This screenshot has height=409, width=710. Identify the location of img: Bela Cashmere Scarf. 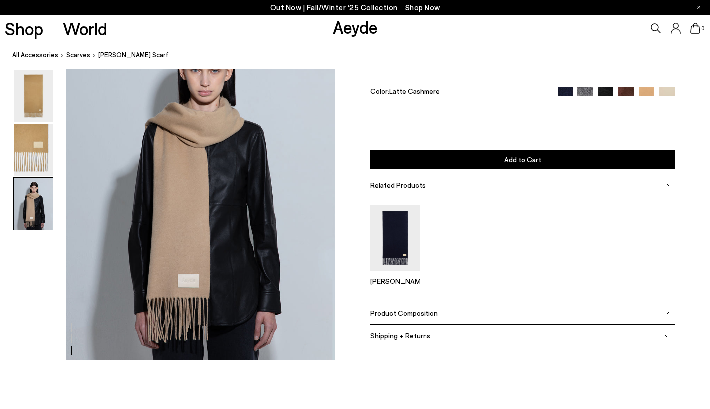
(395, 238).